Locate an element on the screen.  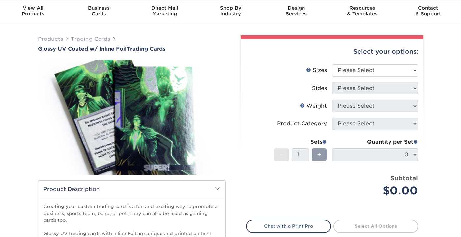
span: Glossy UV Coated w/ Inline Foil is located at coordinates (82, 49).